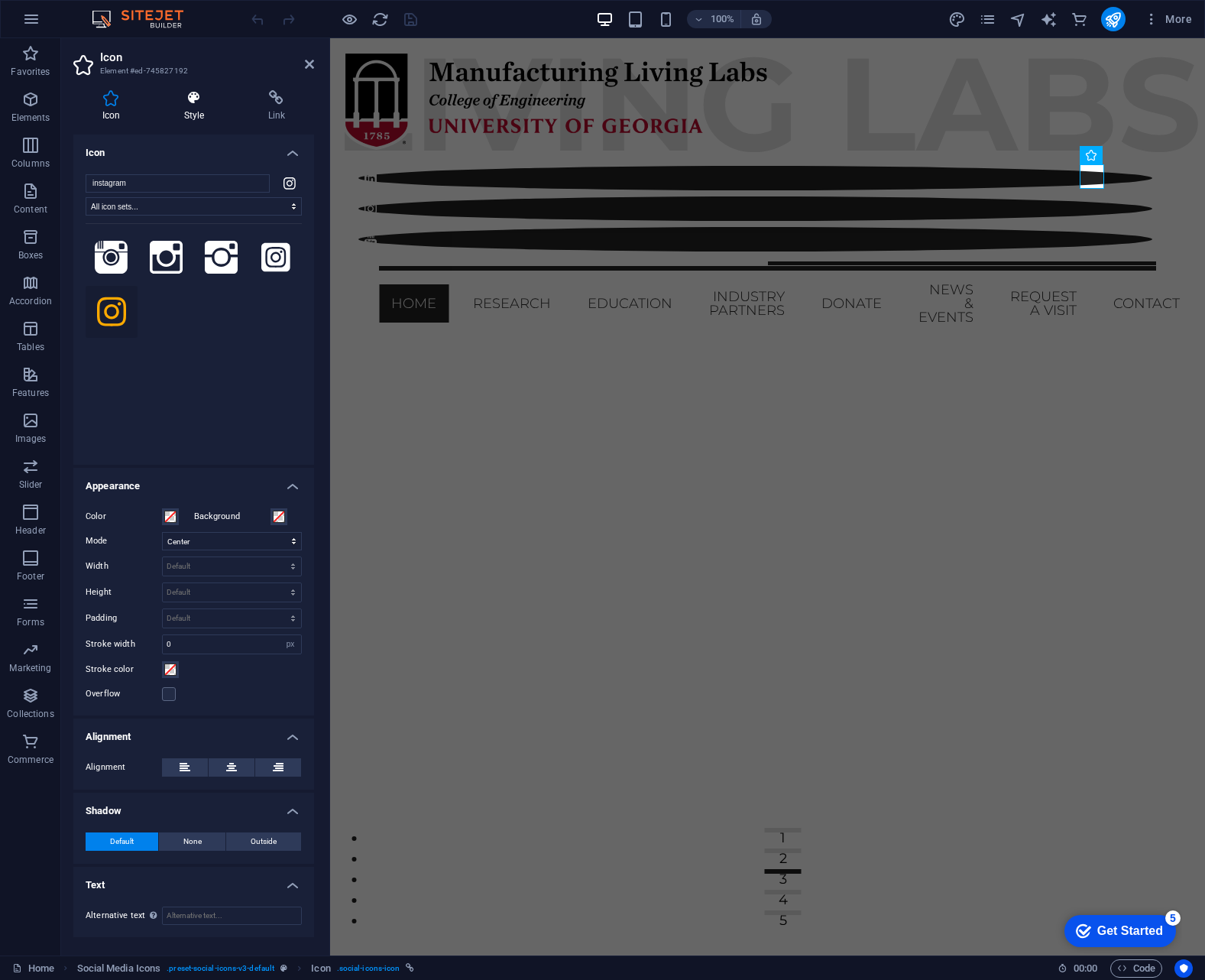 The width and height of the screenshot is (1205, 980). What do you see at coordinates (194, 732) in the screenshot?
I see `h4: Alignment` at bounding box center [194, 732].